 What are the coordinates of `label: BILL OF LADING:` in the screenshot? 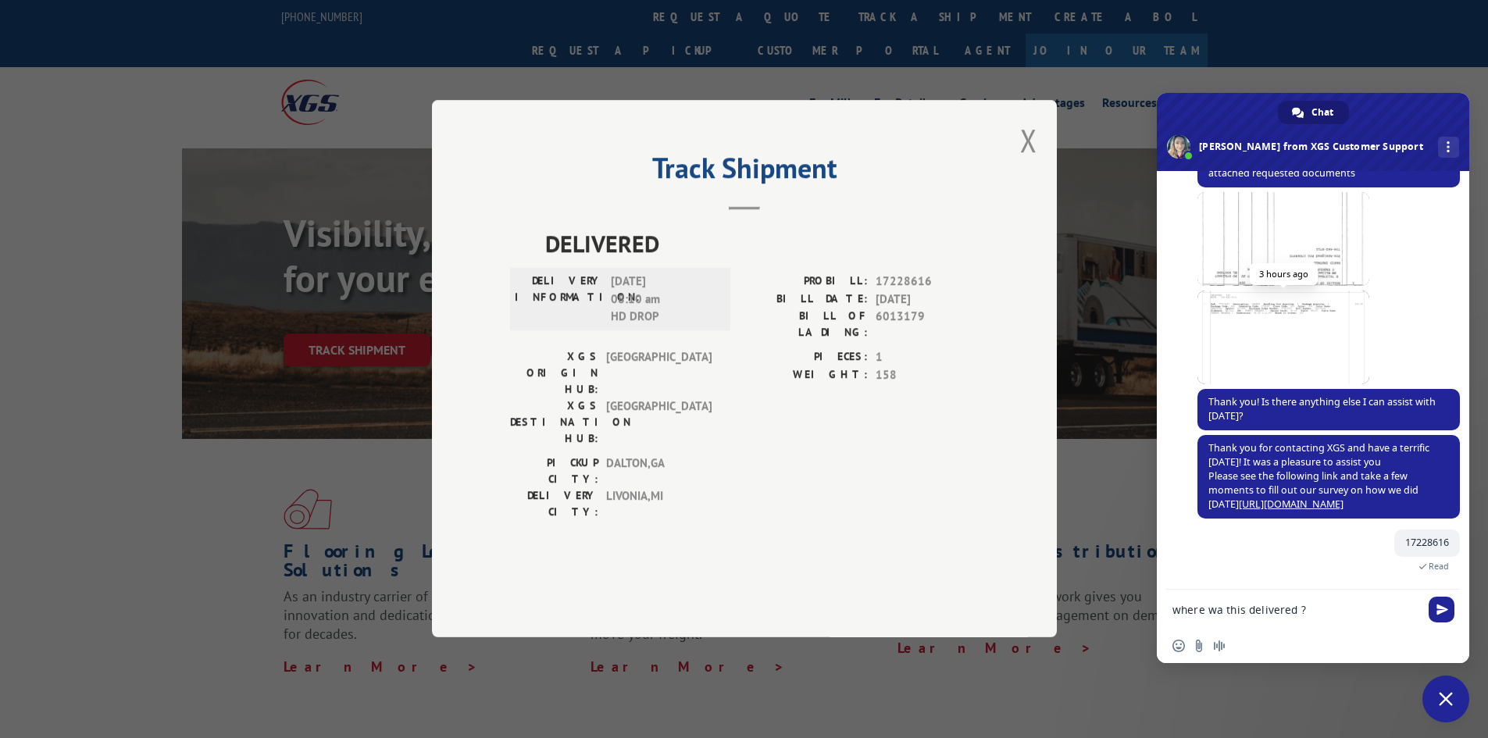 It's located at (806, 325).